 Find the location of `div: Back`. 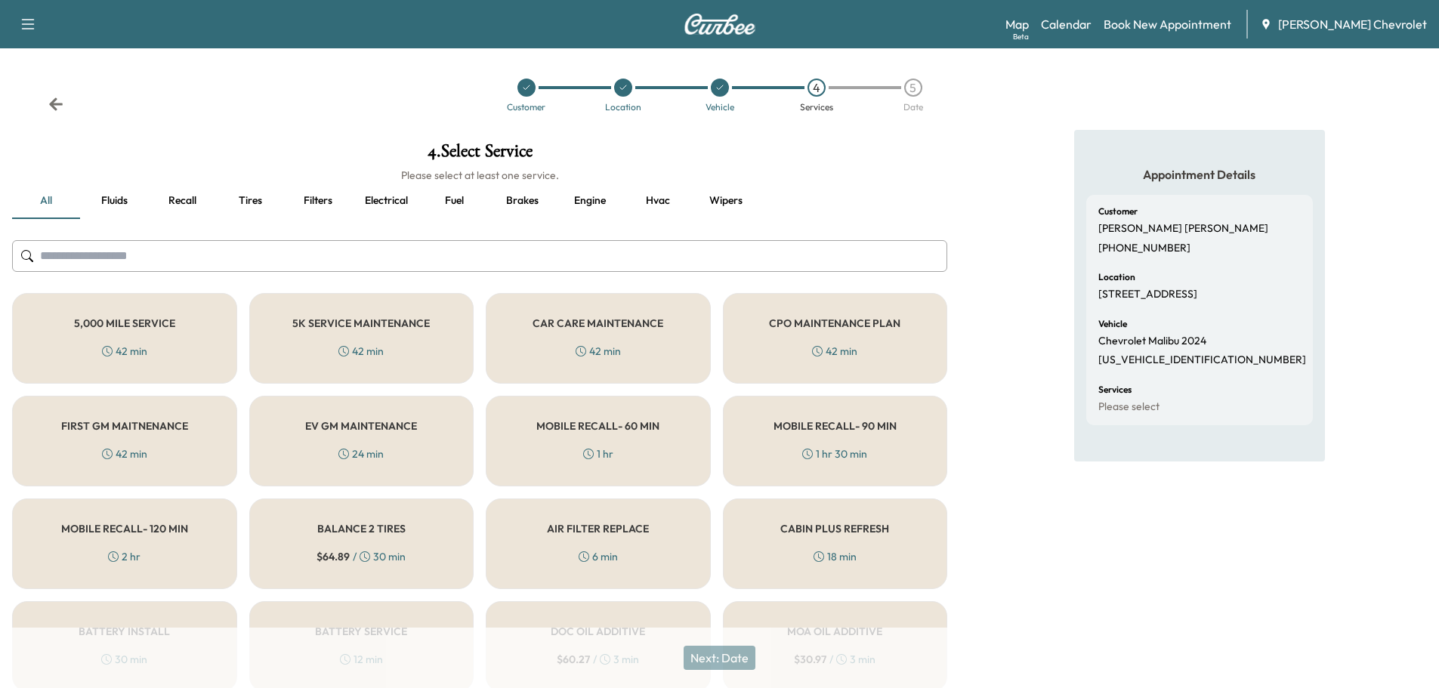

div: Back is located at coordinates (56, 104).